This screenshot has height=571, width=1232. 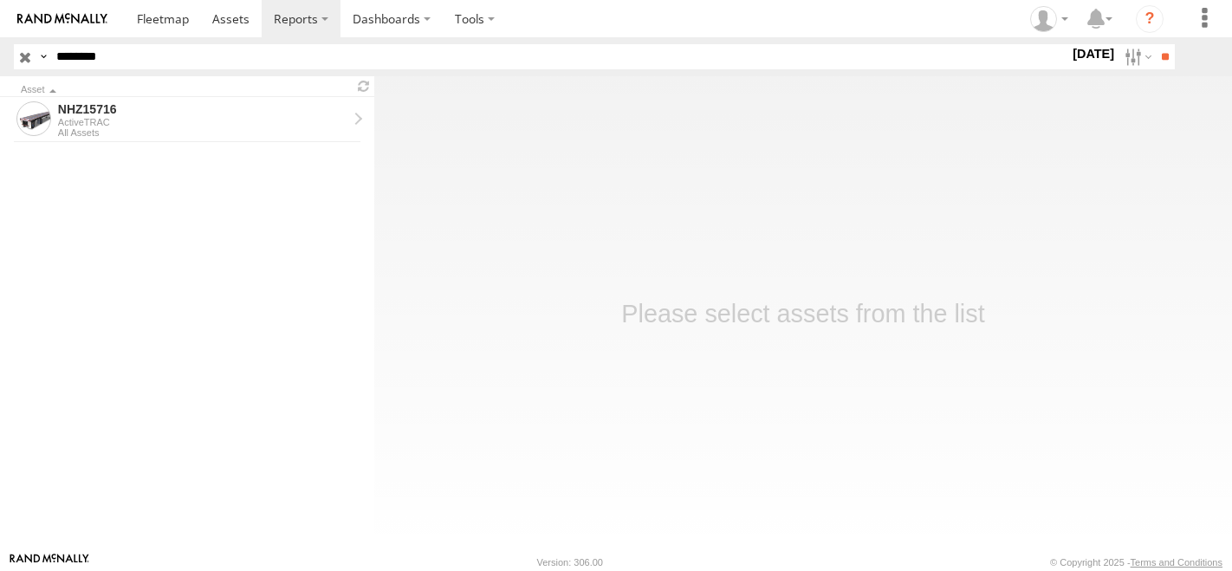 What do you see at coordinates (1177, 562) in the screenshot?
I see `a: Terms and Conditions` at bounding box center [1177, 562].